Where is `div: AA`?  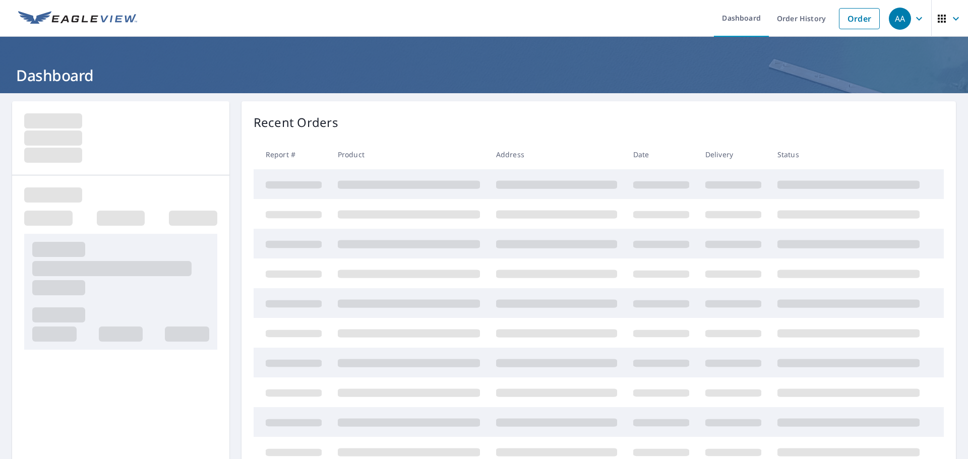
div: AA is located at coordinates (900, 19).